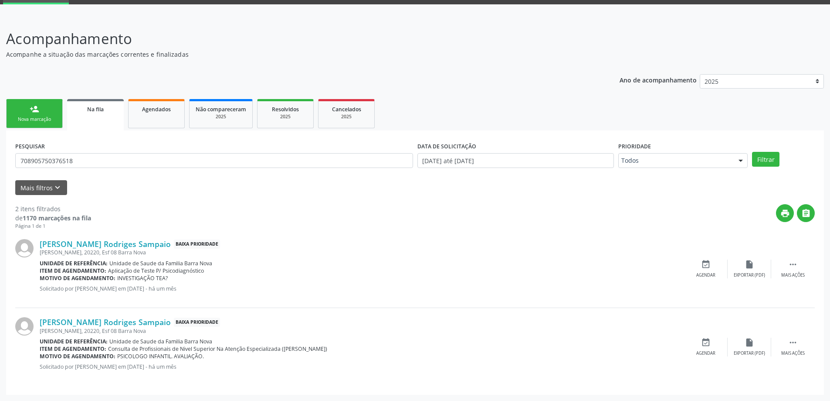 Image resolution: width=830 pixels, height=401 pixels. Describe the element at coordinates (34, 119) in the screenshot. I see `div: Nova marcação` at that location.